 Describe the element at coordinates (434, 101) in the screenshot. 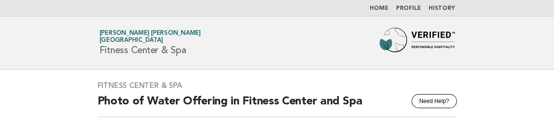

I see `button: Need Help?` at that location.